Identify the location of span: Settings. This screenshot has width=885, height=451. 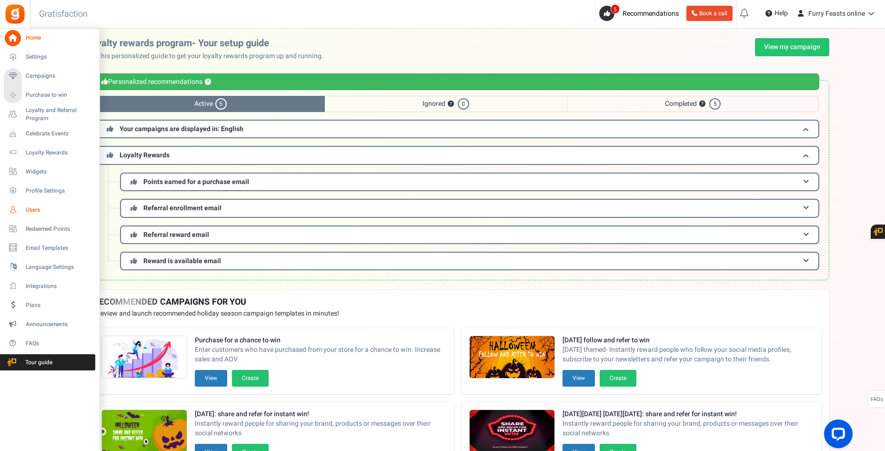
(59, 57).